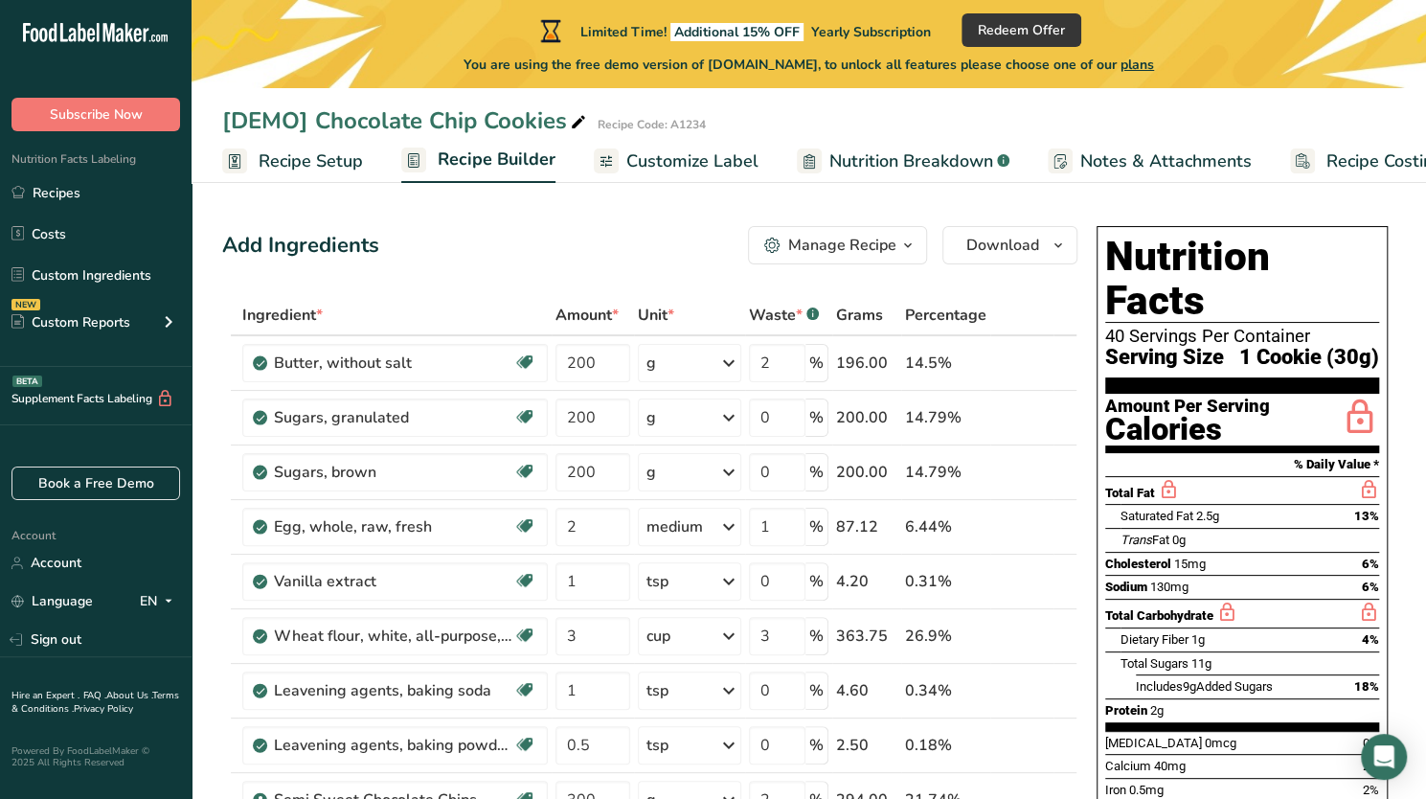 Image resolution: width=1426 pixels, height=799 pixels. I want to click on div: 0.31%, so click(946, 582).